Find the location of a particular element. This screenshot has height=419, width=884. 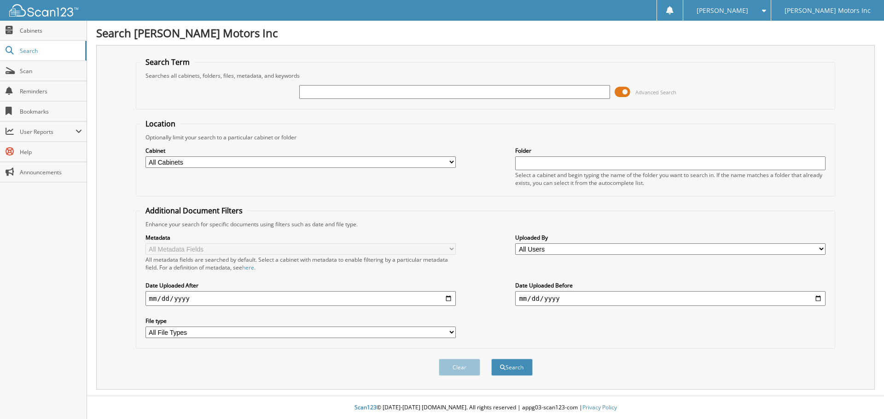

span: User Reports is located at coordinates (47, 132).